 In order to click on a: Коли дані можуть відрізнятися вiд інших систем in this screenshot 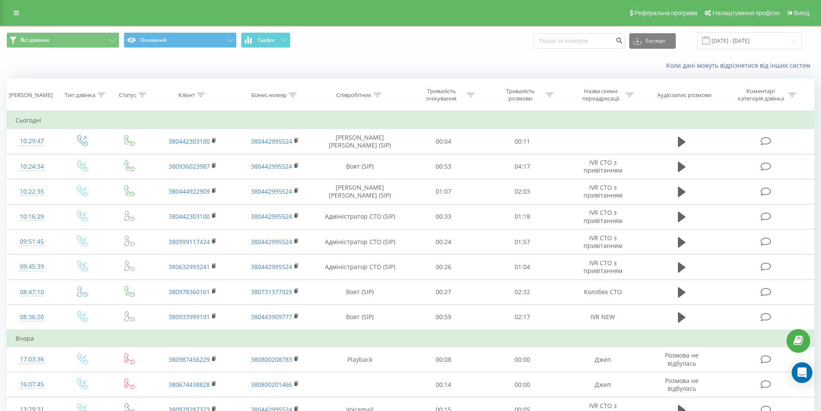, I will do `click(741, 65)`.